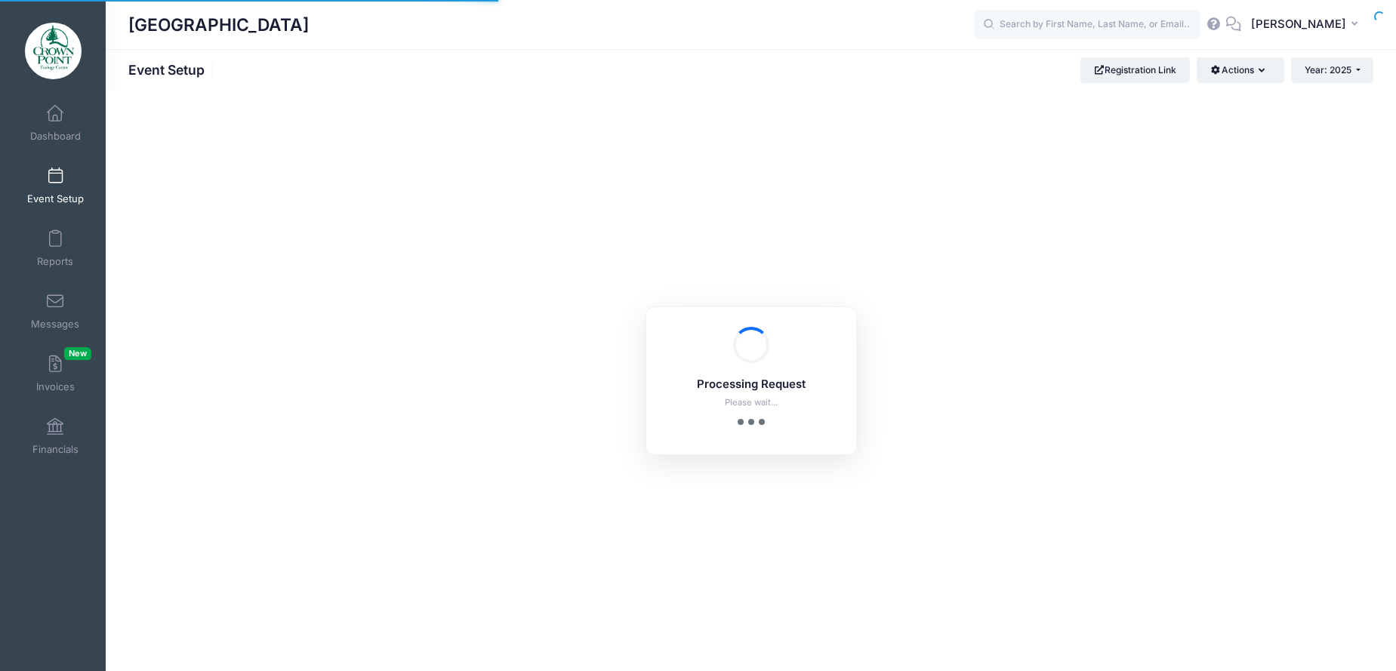 The image size is (1396, 671). I want to click on span: Invoices, so click(55, 387).